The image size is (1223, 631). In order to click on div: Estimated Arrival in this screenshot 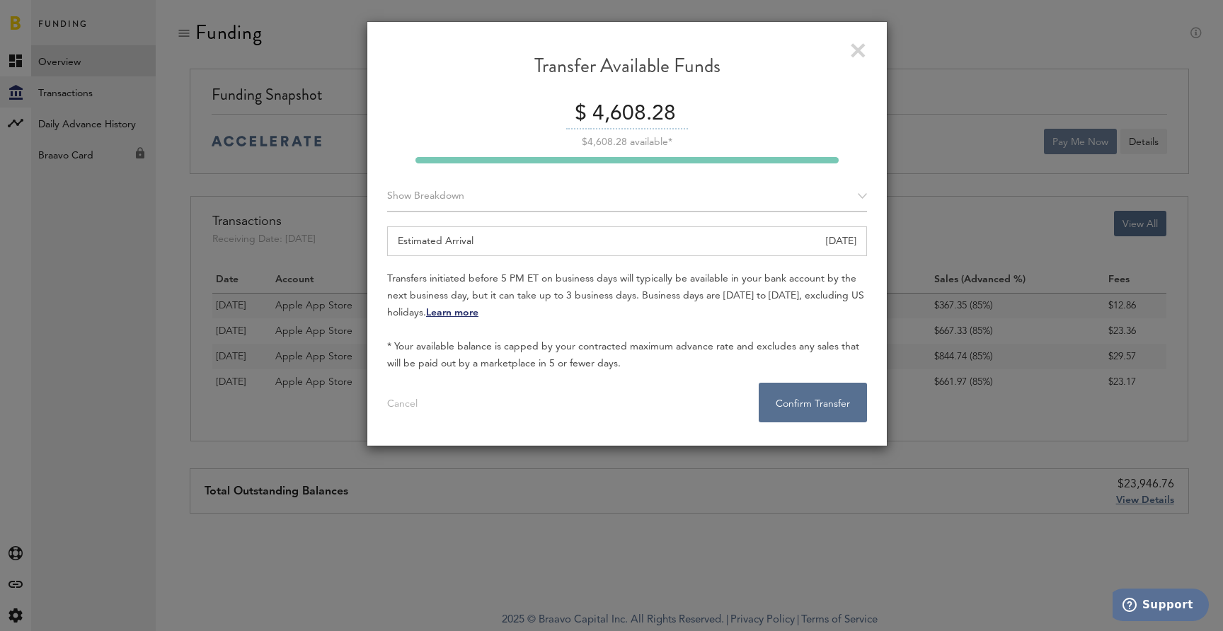, I will do `click(627, 241)`.